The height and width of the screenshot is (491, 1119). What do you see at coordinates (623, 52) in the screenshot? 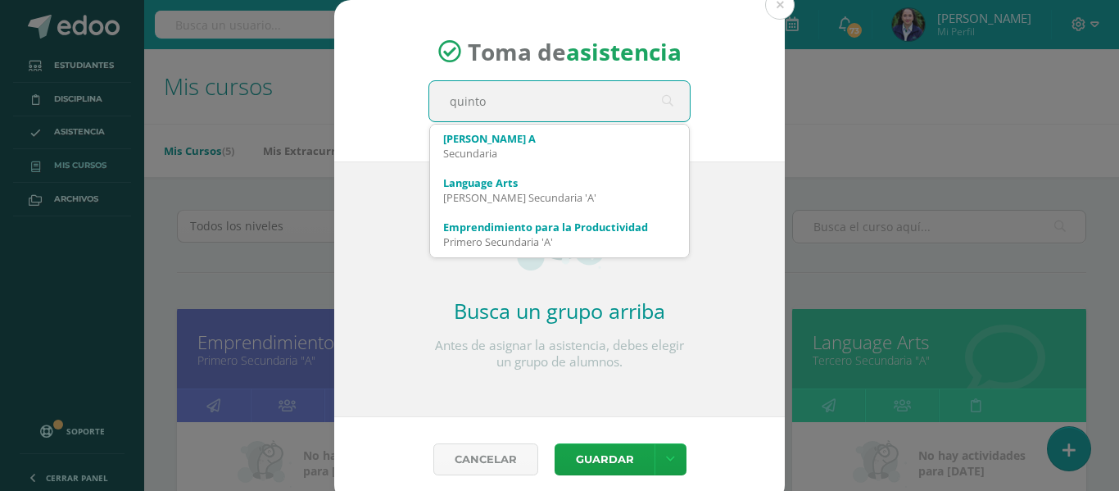
I see `strong: asistencia` at bounding box center [623, 52].